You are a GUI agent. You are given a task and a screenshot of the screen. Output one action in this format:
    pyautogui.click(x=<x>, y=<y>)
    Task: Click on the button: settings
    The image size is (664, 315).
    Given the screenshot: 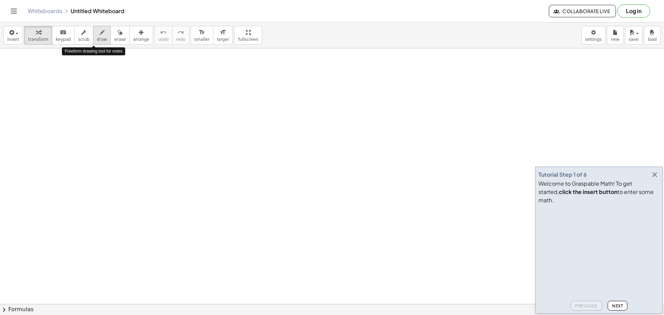 What is the action you would take?
    pyautogui.click(x=593, y=35)
    